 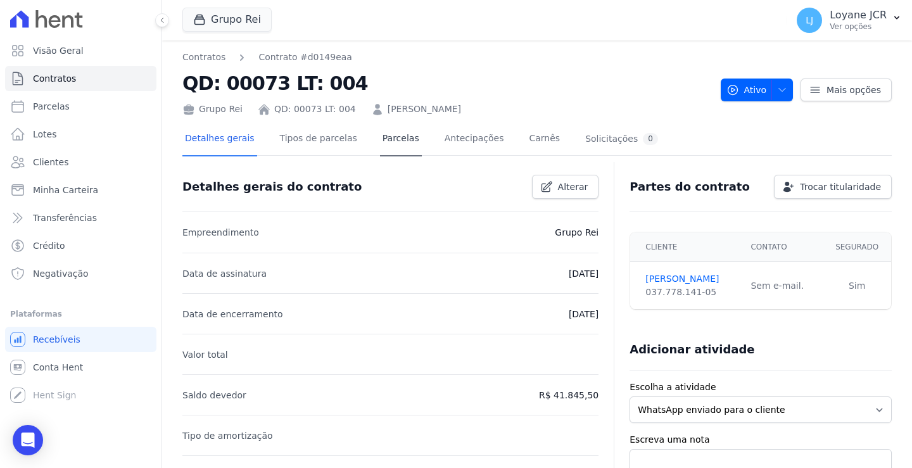 What do you see at coordinates (622, 139) in the screenshot?
I see `a: Solicitações0` at bounding box center [622, 139].